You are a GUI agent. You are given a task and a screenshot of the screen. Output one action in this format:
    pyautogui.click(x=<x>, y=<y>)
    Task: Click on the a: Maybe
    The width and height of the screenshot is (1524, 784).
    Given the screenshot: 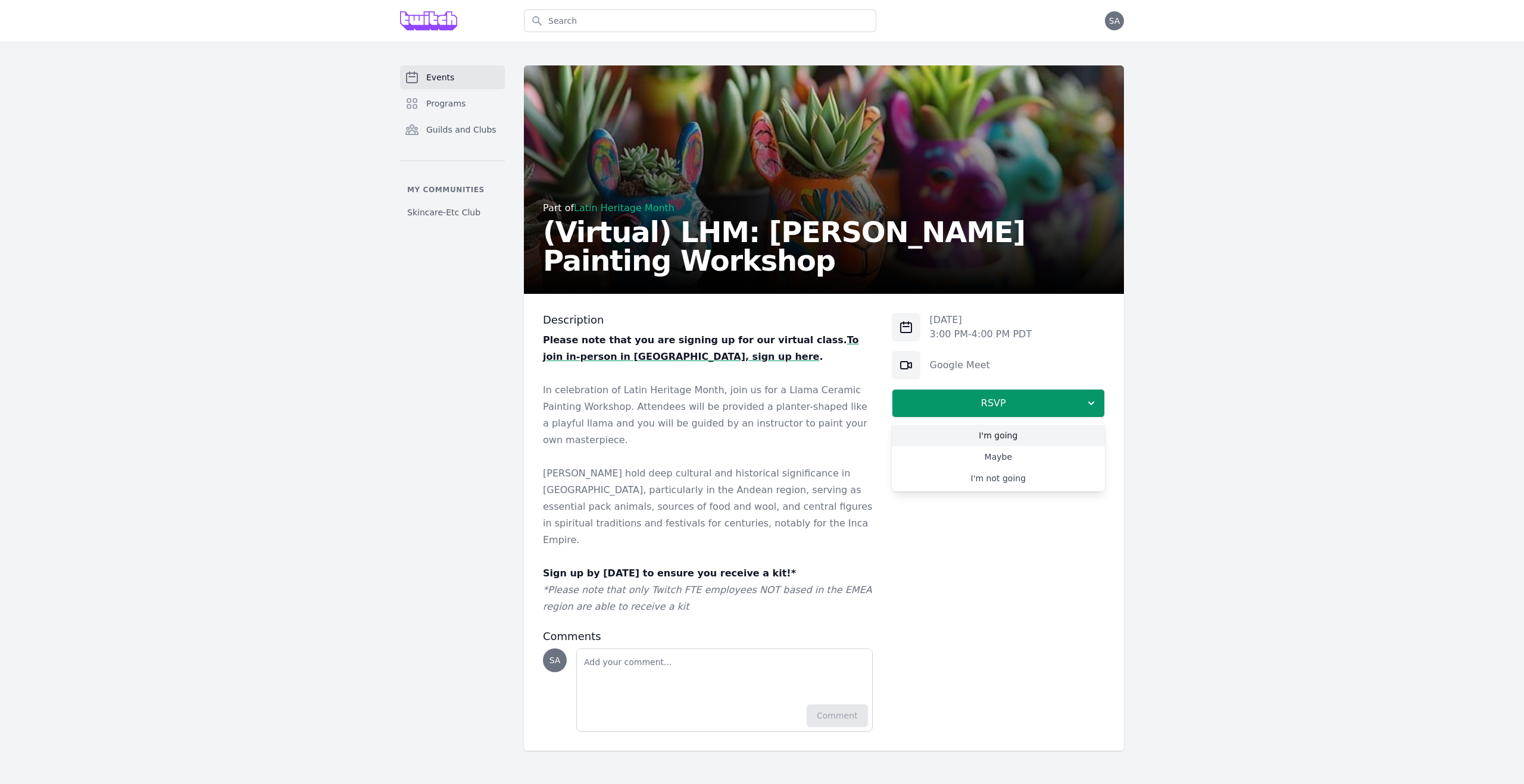 What is the action you would take?
    pyautogui.click(x=999, y=457)
    